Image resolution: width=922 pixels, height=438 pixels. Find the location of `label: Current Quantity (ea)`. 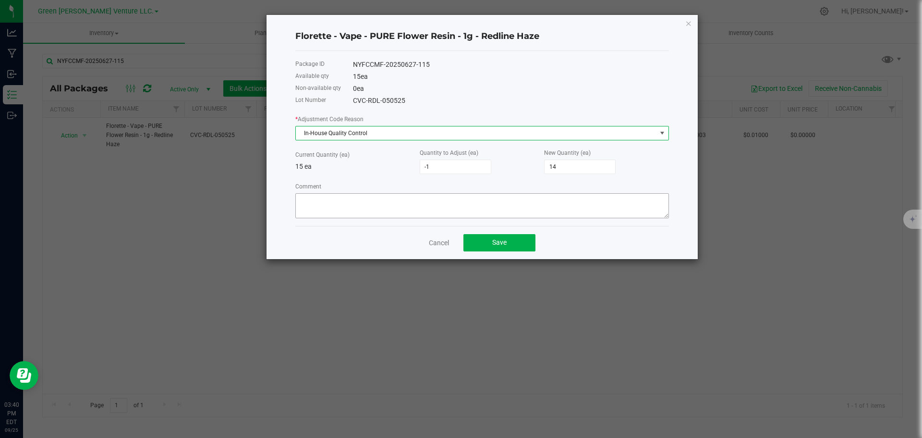

label: Current Quantity (ea) is located at coordinates (322, 155).